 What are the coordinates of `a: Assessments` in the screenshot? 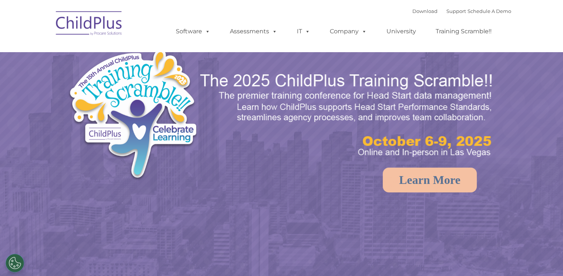 It's located at (253, 31).